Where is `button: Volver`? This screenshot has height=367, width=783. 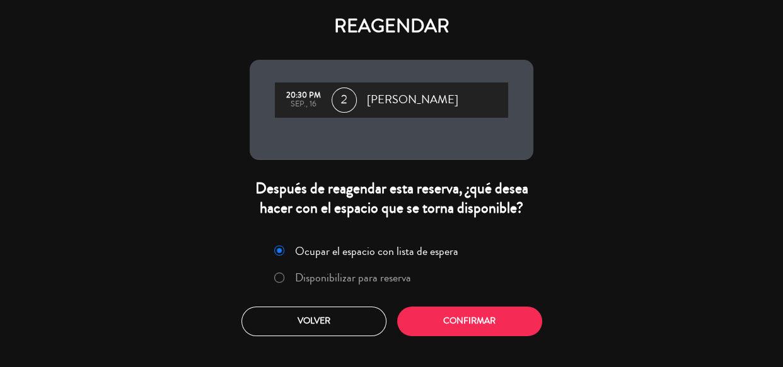
button: Volver is located at coordinates (314, 321).